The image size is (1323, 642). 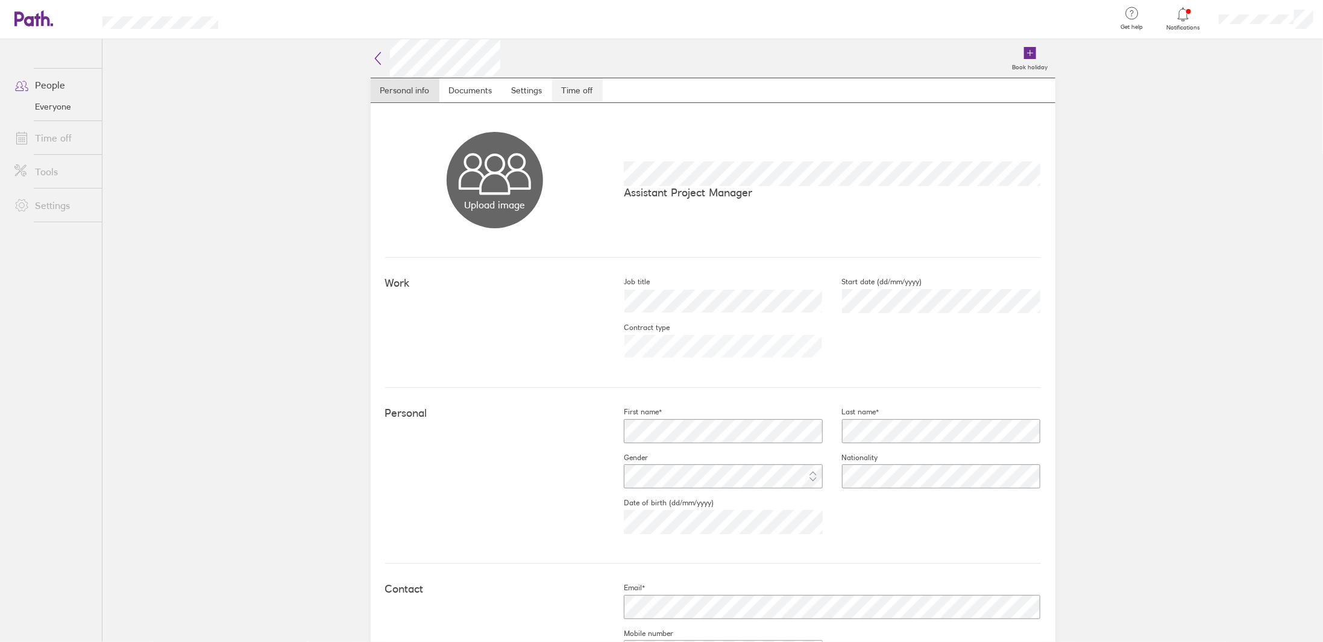 I want to click on a: Documents, so click(x=471, y=90).